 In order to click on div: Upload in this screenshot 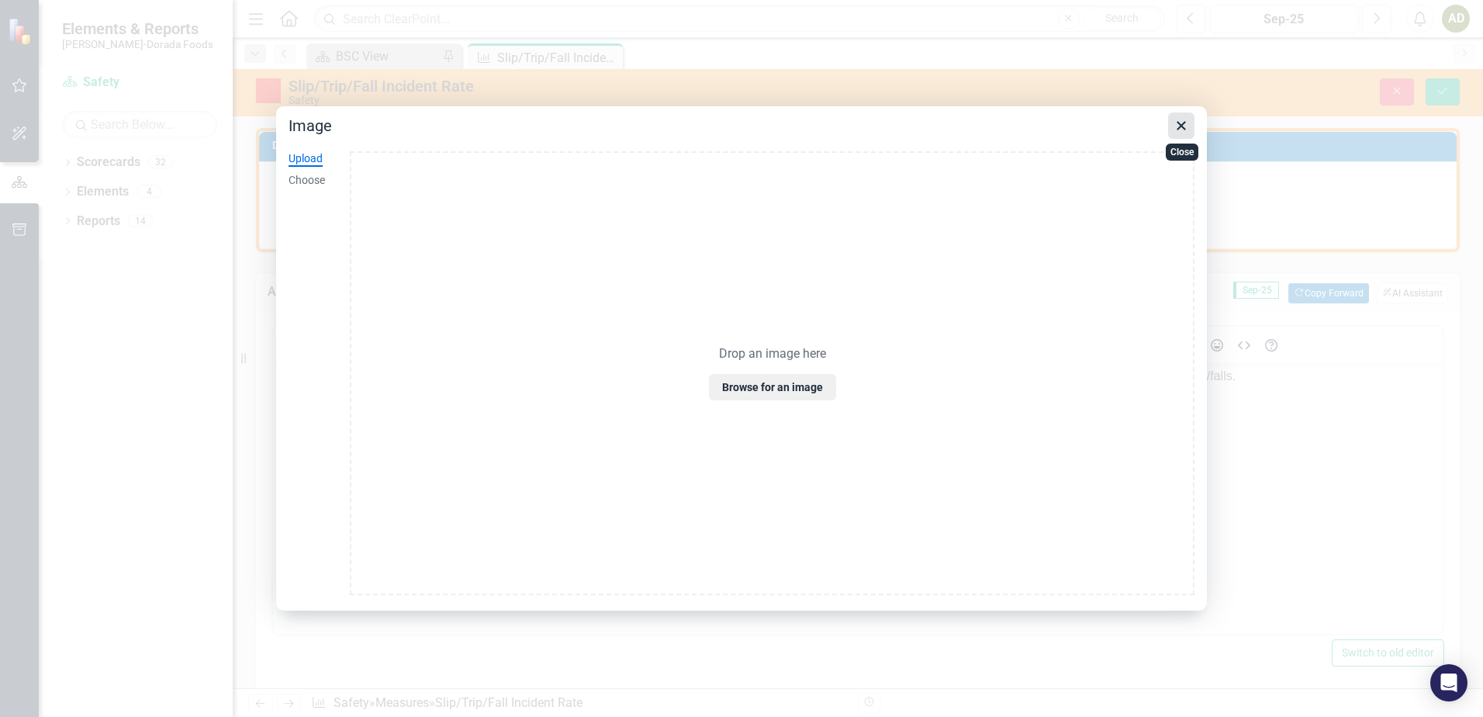, I will do `click(306, 159)`.